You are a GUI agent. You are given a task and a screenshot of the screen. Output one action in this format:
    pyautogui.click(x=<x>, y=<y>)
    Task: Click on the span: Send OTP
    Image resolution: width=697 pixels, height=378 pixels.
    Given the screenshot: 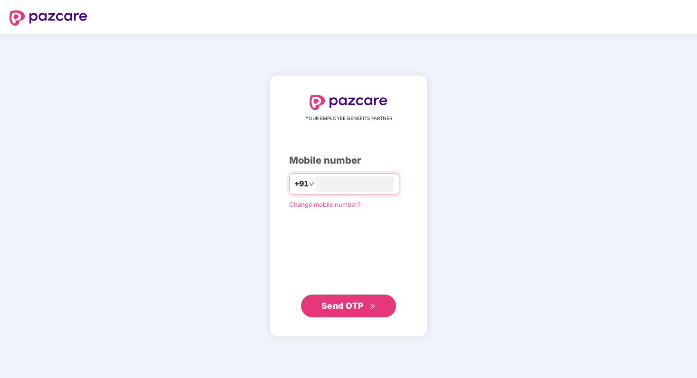 What is the action you would take?
    pyautogui.click(x=342, y=306)
    